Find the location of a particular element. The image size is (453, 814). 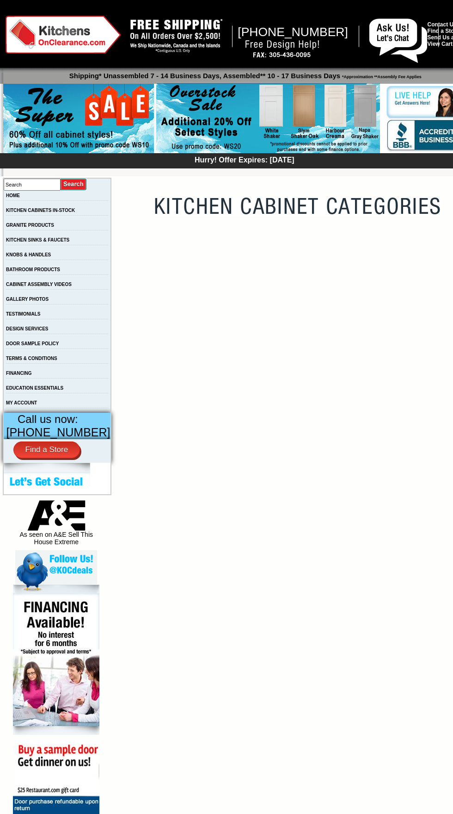

a: View Cart is located at coordinates (440, 44).